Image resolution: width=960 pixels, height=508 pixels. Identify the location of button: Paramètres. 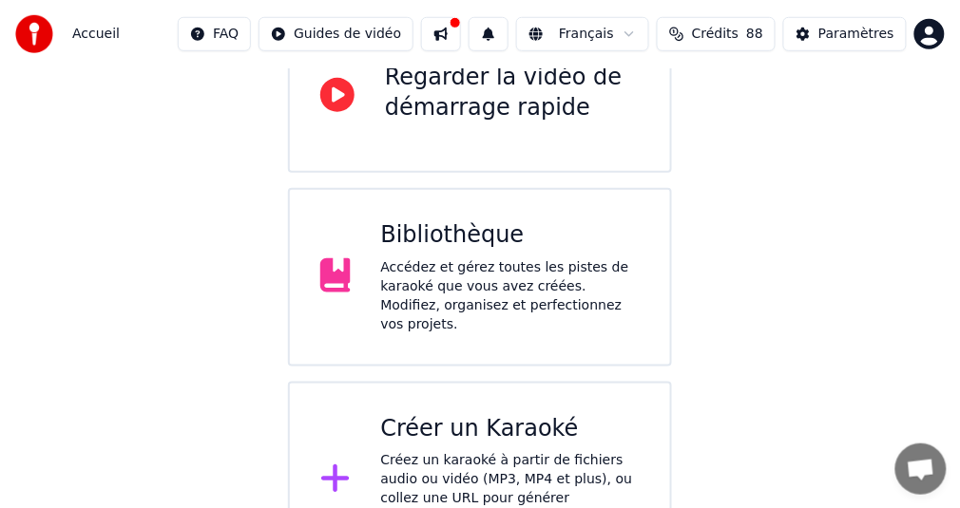
(845, 34).